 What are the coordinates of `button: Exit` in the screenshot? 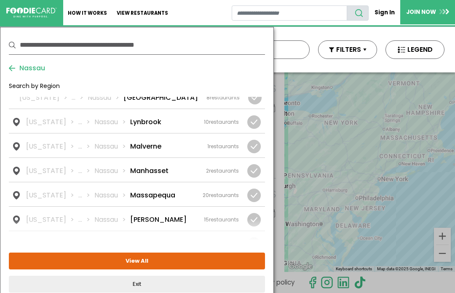 It's located at (137, 285).